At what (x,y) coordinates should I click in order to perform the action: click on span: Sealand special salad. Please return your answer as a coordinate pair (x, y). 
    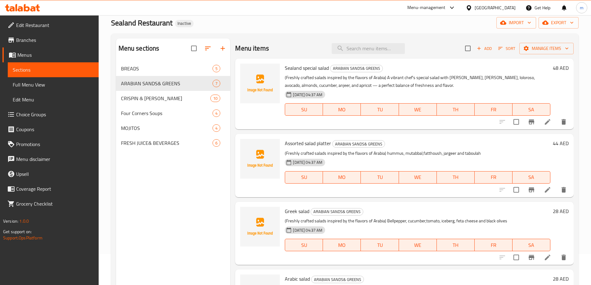
    Looking at the image, I should click on (307, 68).